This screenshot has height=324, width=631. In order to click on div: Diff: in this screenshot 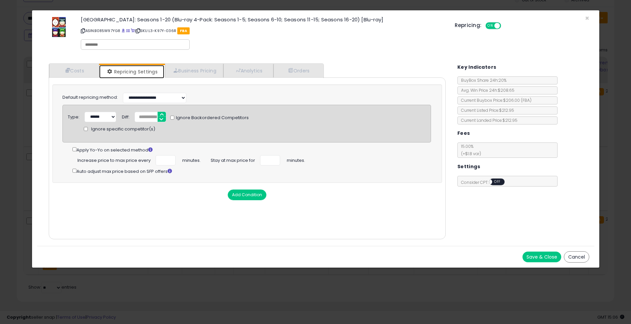, I will do `click(126, 116)`.